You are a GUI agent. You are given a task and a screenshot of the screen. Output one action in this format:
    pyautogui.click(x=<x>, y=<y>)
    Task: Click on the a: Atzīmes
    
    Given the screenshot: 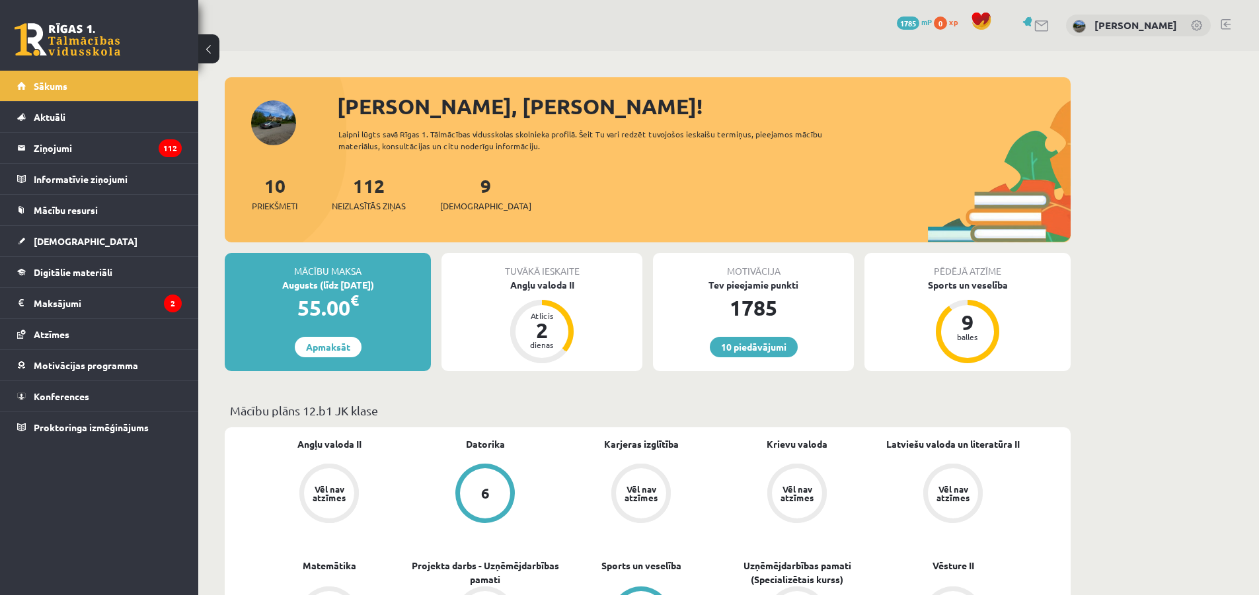 What is the action you would take?
    pyautogui.click(x=99, y=334)
    